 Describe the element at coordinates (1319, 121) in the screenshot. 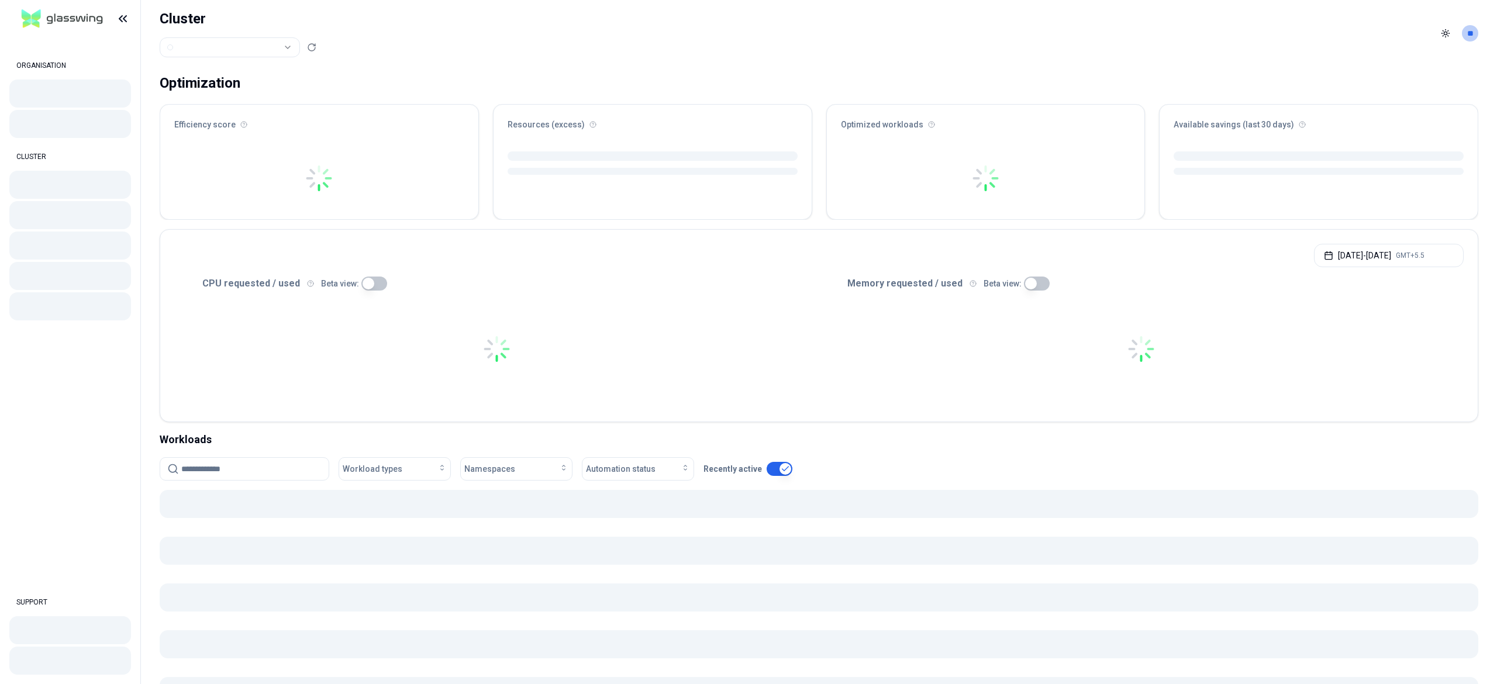

I see `div: Available savings (last 30 days)` at that location.